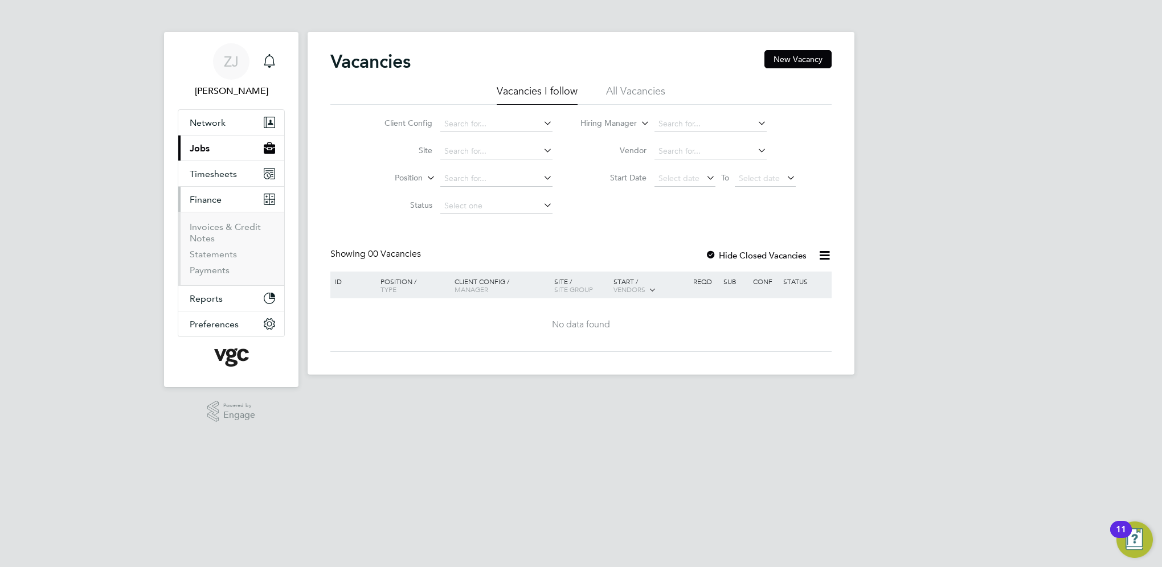 The image size is (1162, 567). Describe the element at coordinates (705, 281) in the screenshot. I see `div: Reqd` at that location.